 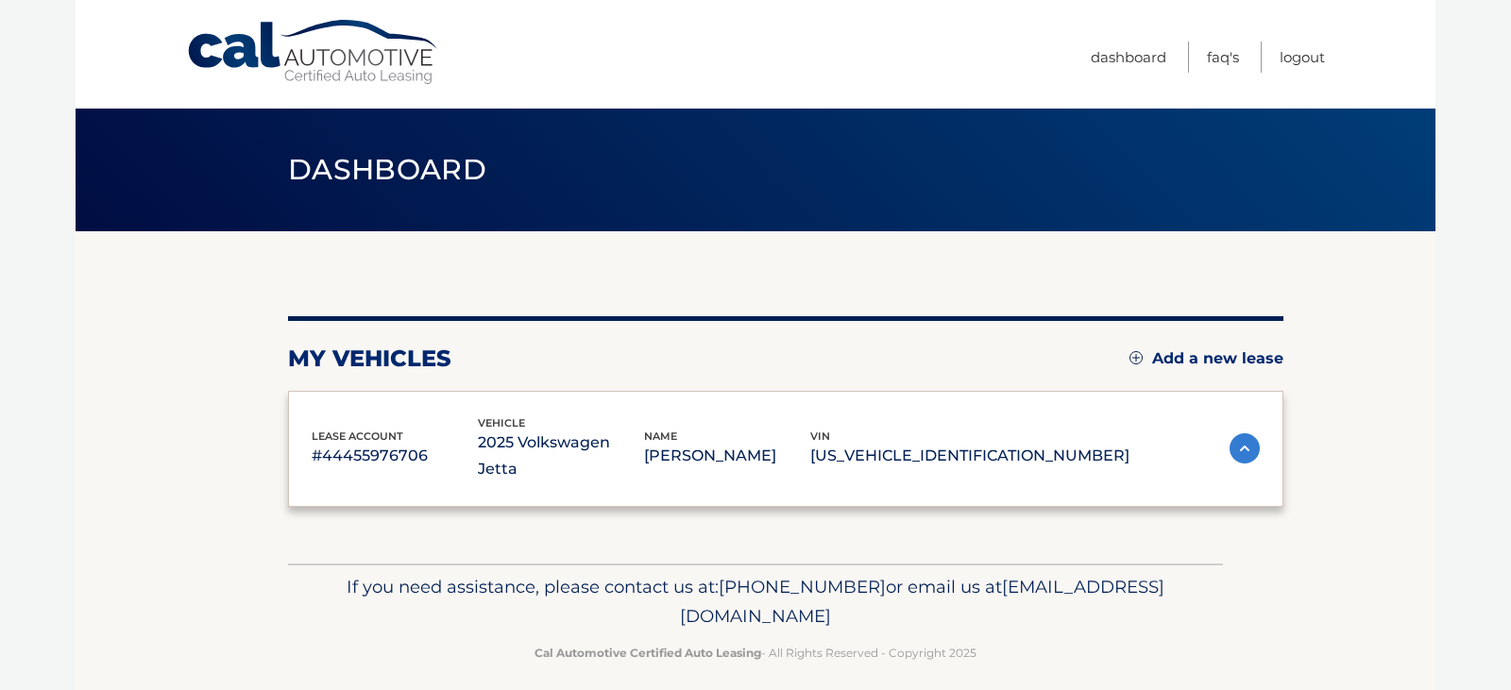 I want to click on a: Dashboard, so click(x=1128, y=57).